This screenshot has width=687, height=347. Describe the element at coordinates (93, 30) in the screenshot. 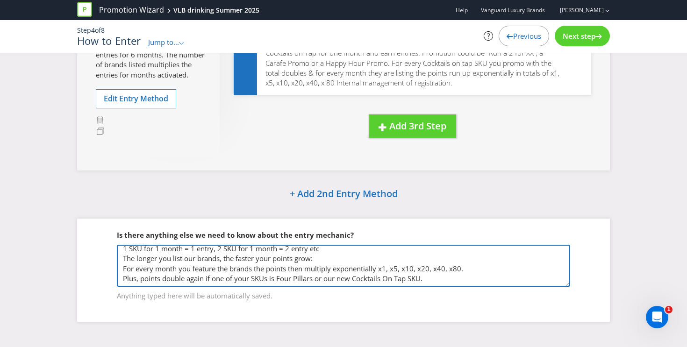

I see `span: 4` at that location.